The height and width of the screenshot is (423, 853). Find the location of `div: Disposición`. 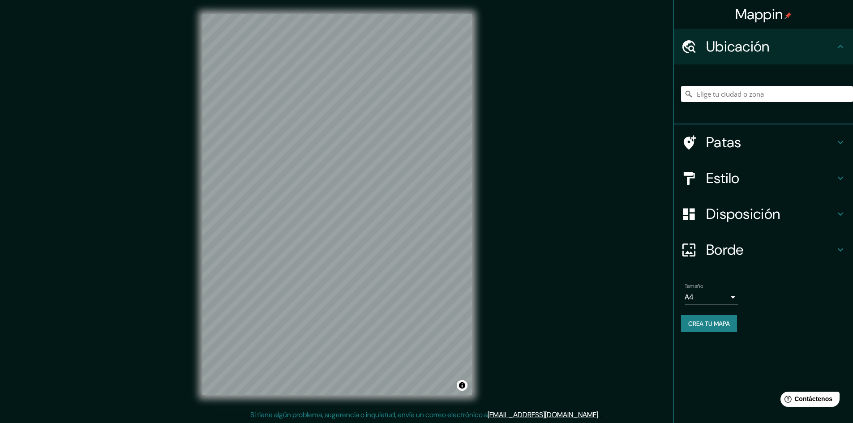

div: Disposición is located at coordinates (763, 214).